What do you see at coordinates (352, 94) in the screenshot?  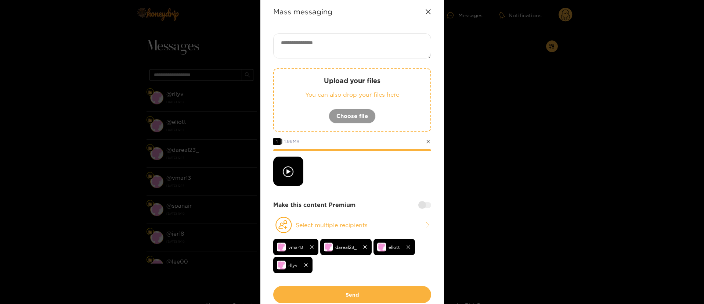 I see `p: You can also drop your files here` at bounding box center [352, 94].